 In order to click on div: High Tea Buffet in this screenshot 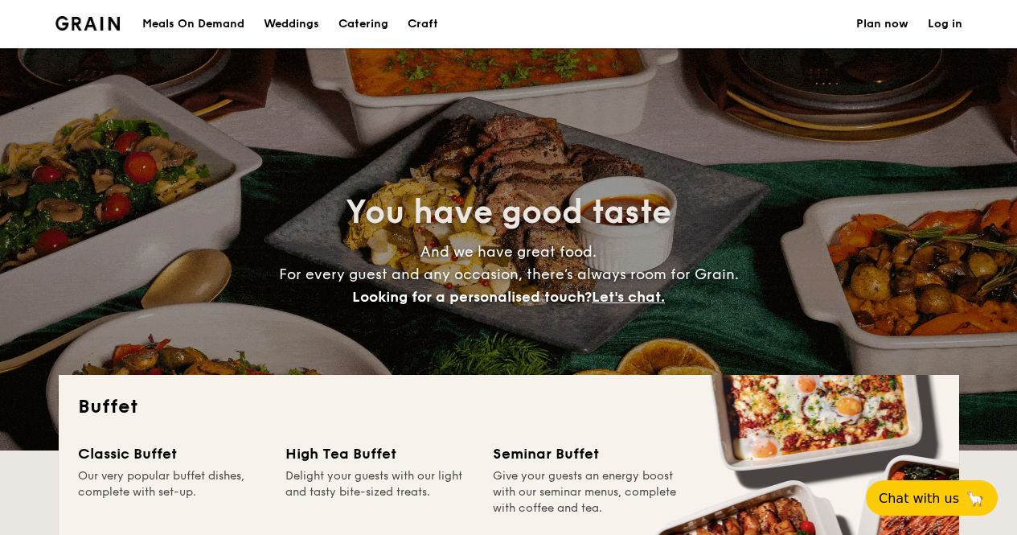, I will do `click(379, 453)`.